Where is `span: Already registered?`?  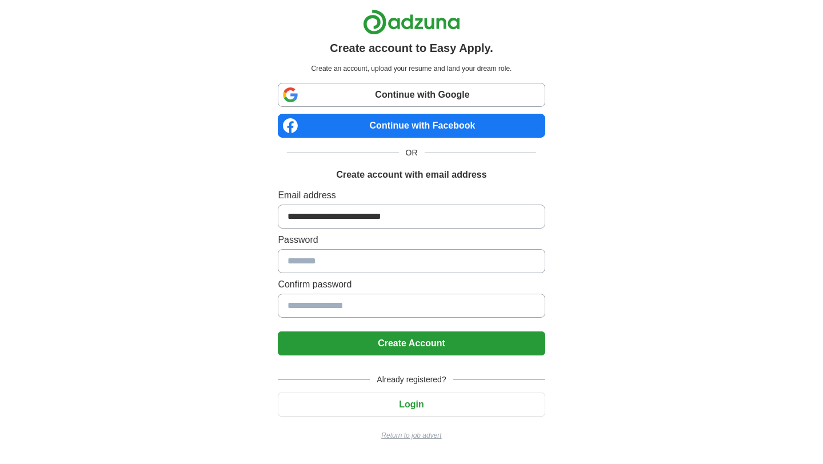
span: Already registered? is located at coordinates (411, 379).